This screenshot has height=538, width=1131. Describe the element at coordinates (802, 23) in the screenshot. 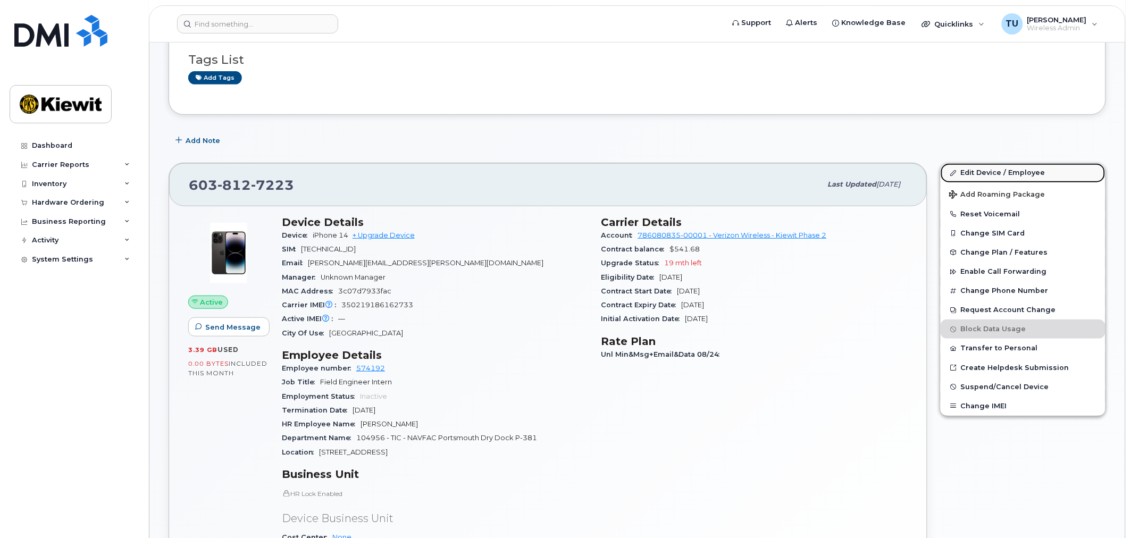

I see `a: Alerts` at that location.